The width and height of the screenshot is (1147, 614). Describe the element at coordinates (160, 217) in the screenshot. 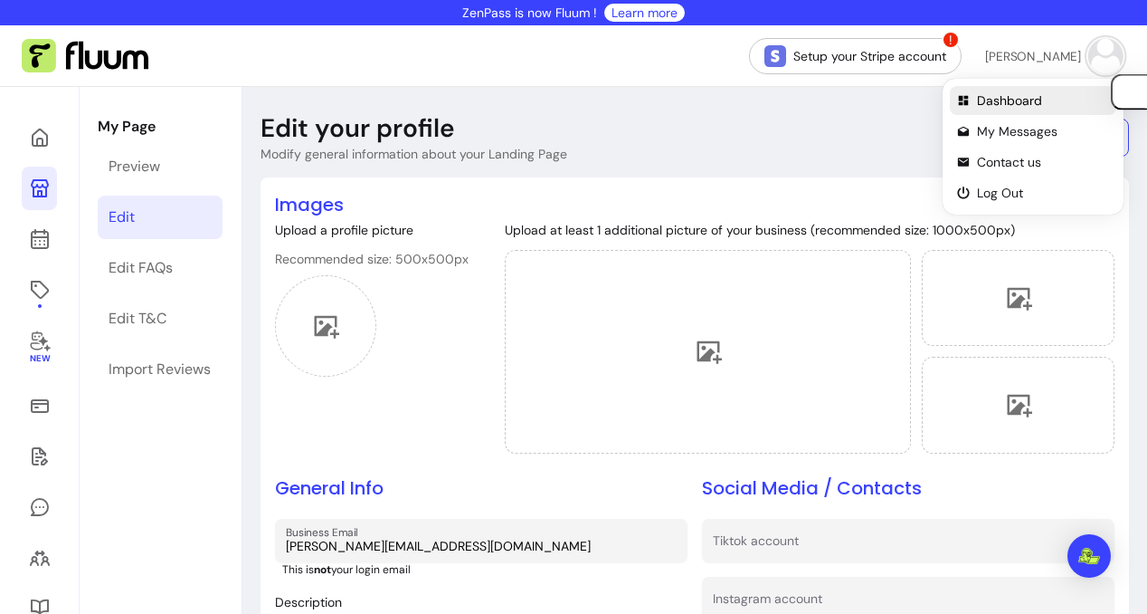

I see `a: Edit` at that location.